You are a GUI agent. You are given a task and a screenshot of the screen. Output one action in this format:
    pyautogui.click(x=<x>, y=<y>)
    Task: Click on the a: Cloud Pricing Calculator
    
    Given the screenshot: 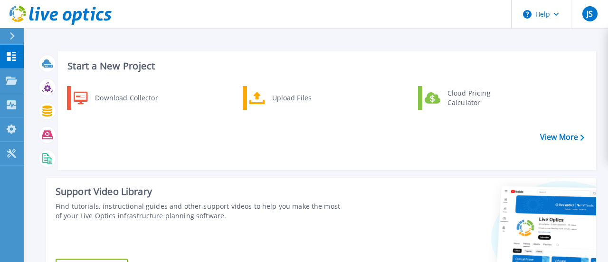 What is the action you would take?
    pyautogui.click(x=466, y=98)
    